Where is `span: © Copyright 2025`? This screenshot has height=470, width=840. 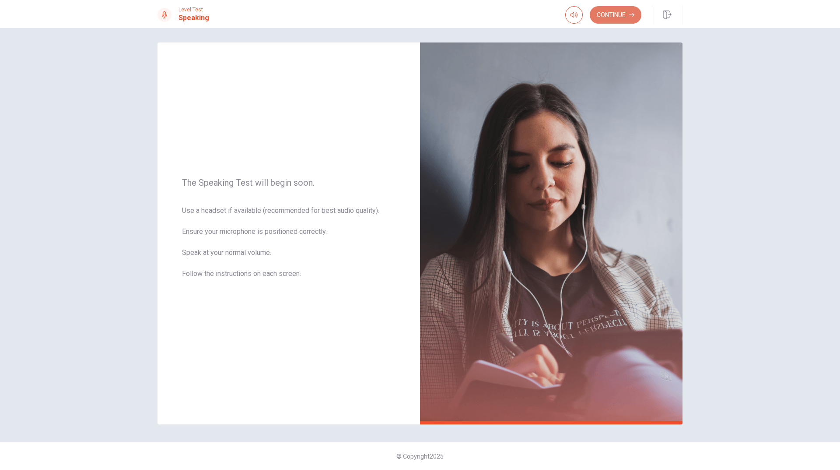 span: © Copyright 2025 is located at coordinates (420, 456).